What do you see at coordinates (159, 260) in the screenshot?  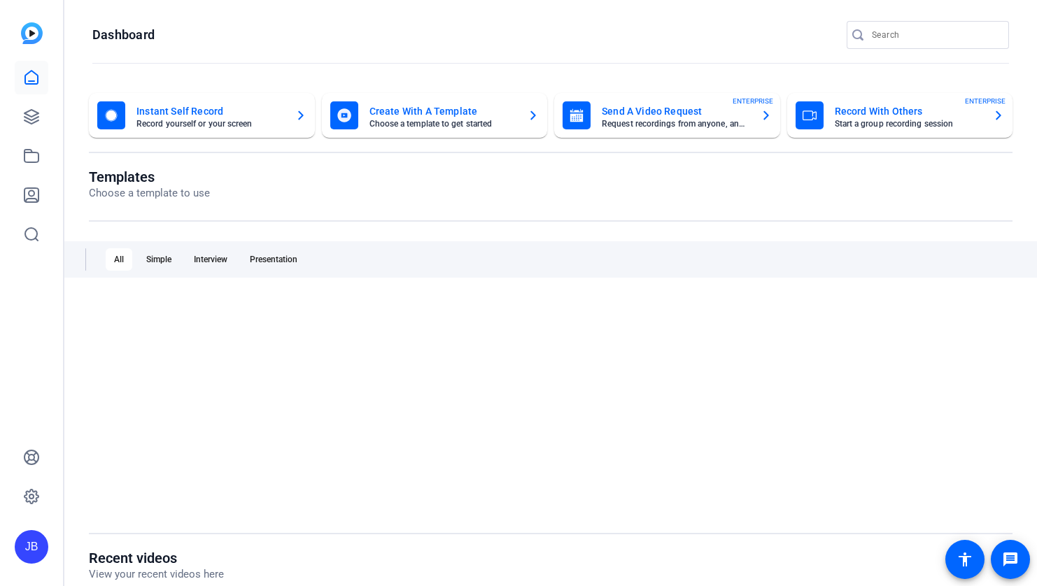 I see `div: Simple` at bounding box center [159, 260].